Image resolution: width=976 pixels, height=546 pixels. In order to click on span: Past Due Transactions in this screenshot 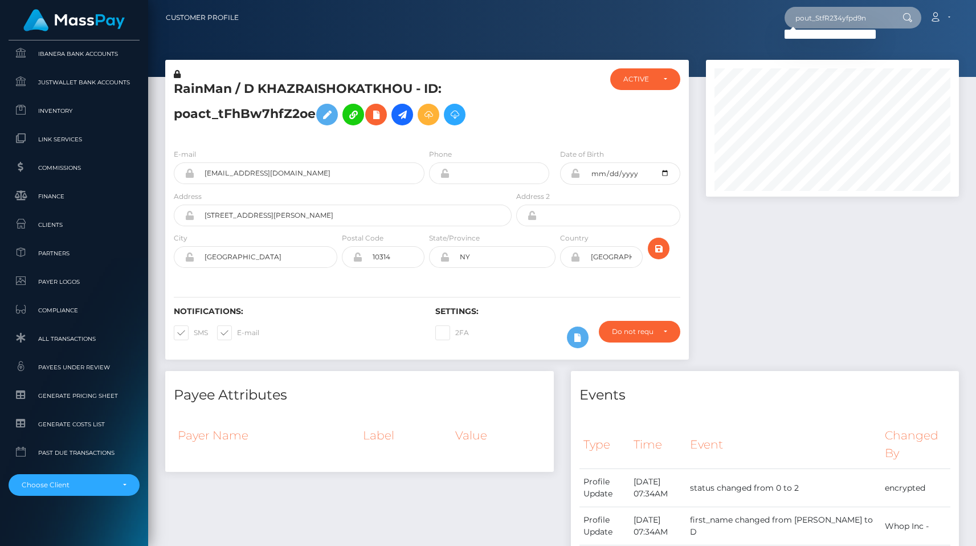, I will do `click(74, 452)`.